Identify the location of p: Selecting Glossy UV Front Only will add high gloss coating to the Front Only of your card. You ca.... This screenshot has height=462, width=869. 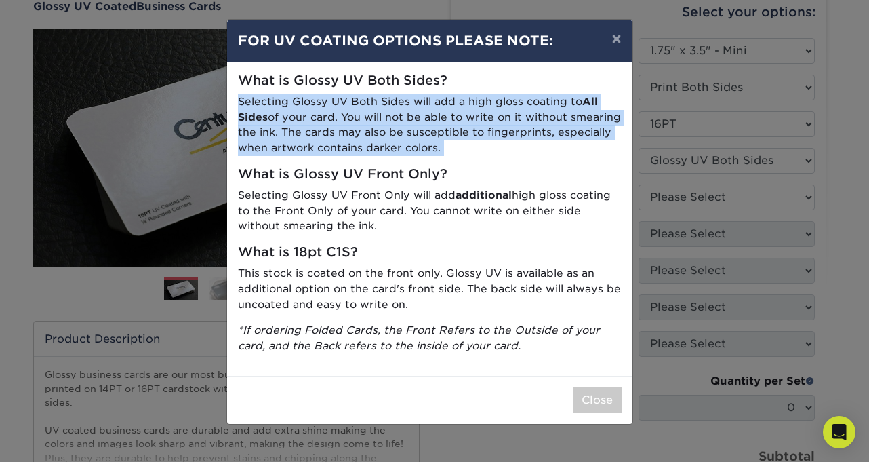
(430, 211).